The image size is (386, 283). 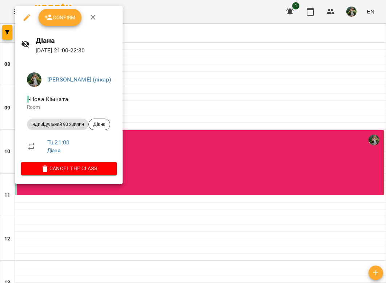 I want to click on a: Діана, so click(x=54, y=150).